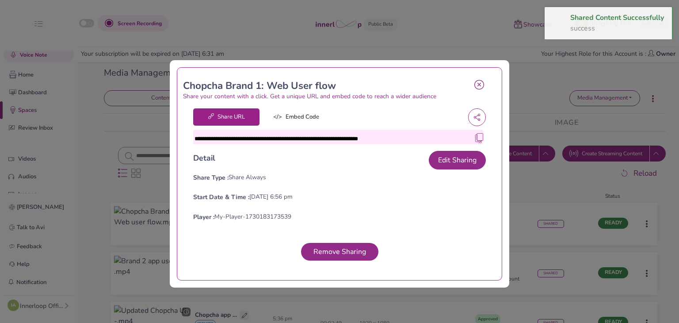 This screenshot has height=323, width=679. I want to click on span: Remove Sharing, so click(339, 251).